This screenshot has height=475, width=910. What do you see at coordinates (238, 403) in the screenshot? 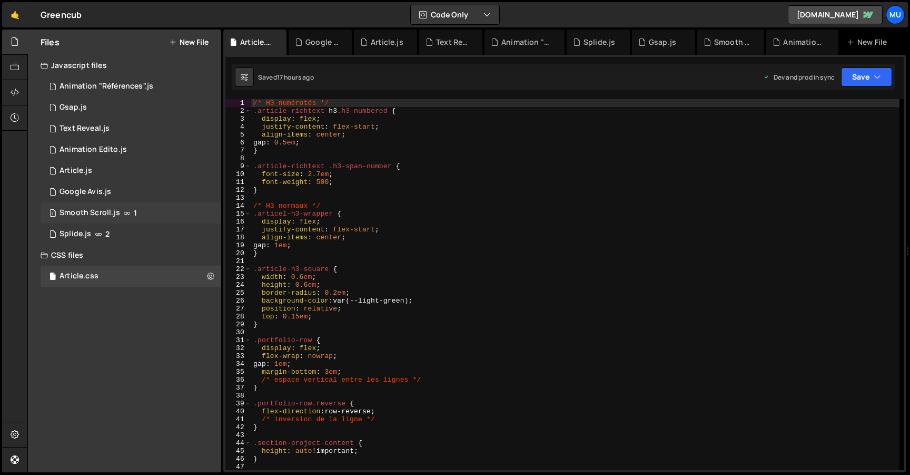
I see `div: 39` at bounding box center [238, 403].